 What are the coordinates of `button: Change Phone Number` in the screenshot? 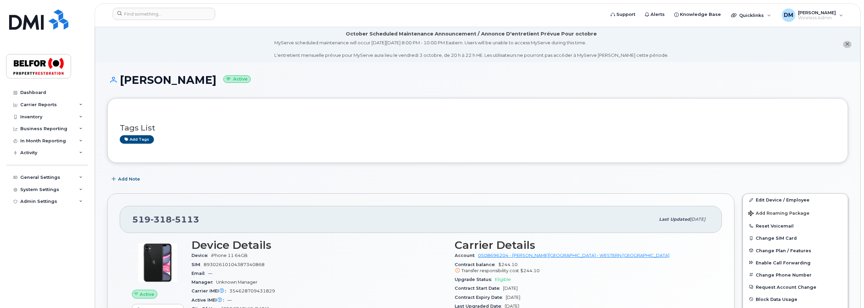 It's located at (795, 275).